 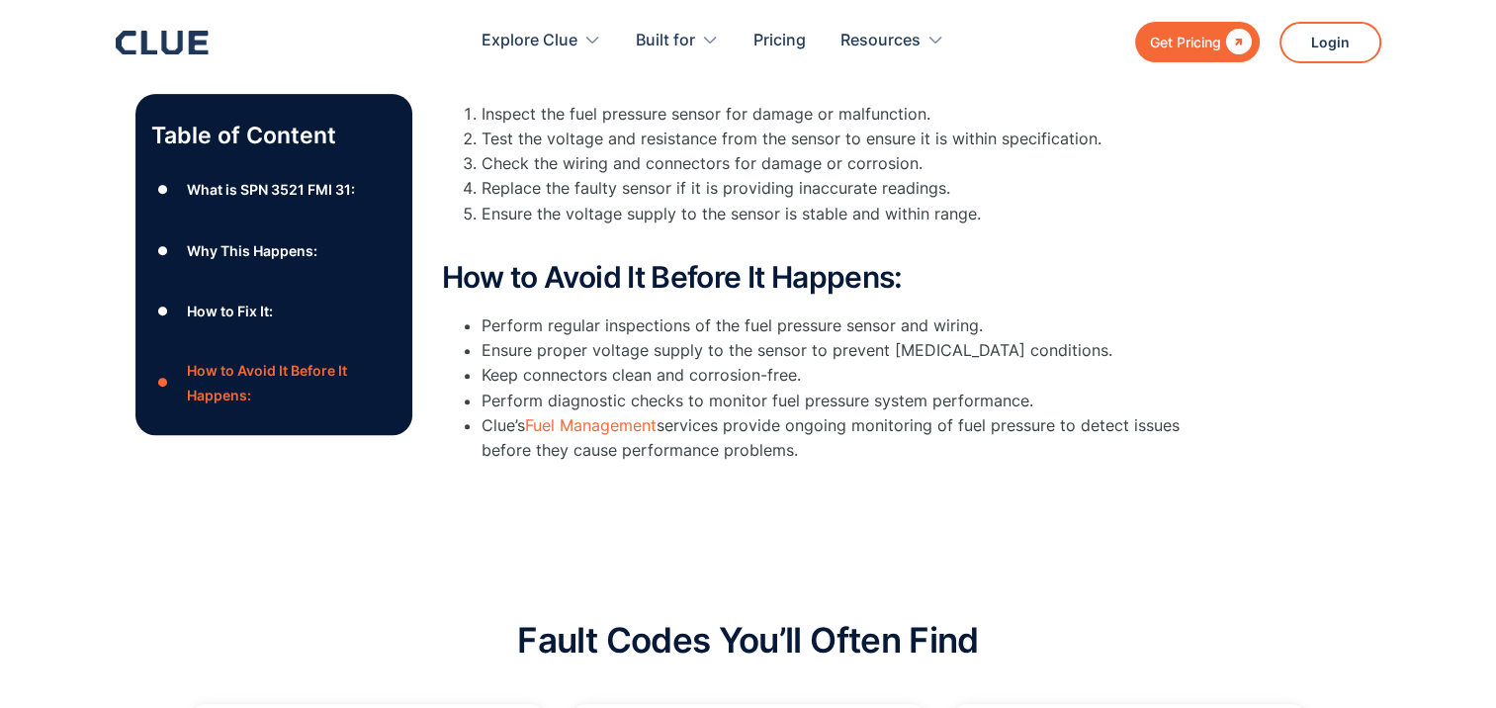 What do you see at coordinates (274, 135) in the screenshot?
I see `p: Table of Content` at bounding box center [274, 135].